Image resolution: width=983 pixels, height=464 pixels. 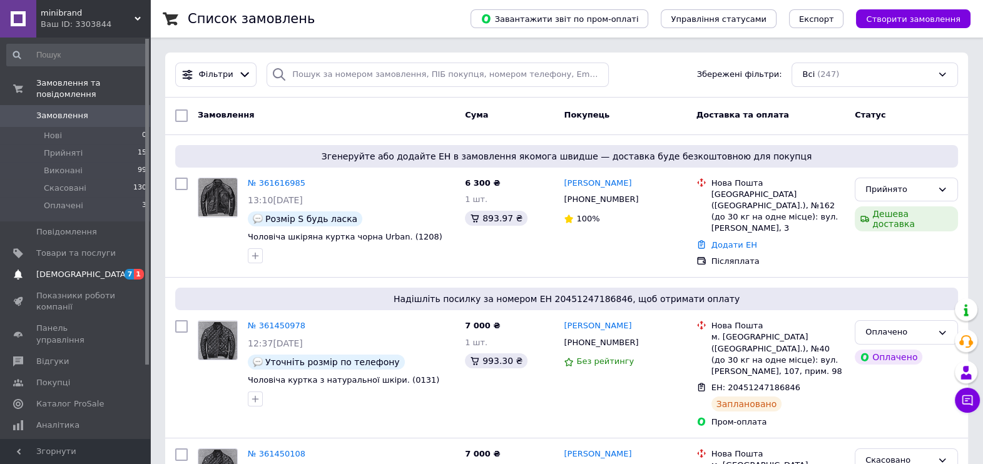 I want to click on span: Розмір S будь ласка, so click(x=311, y=219).